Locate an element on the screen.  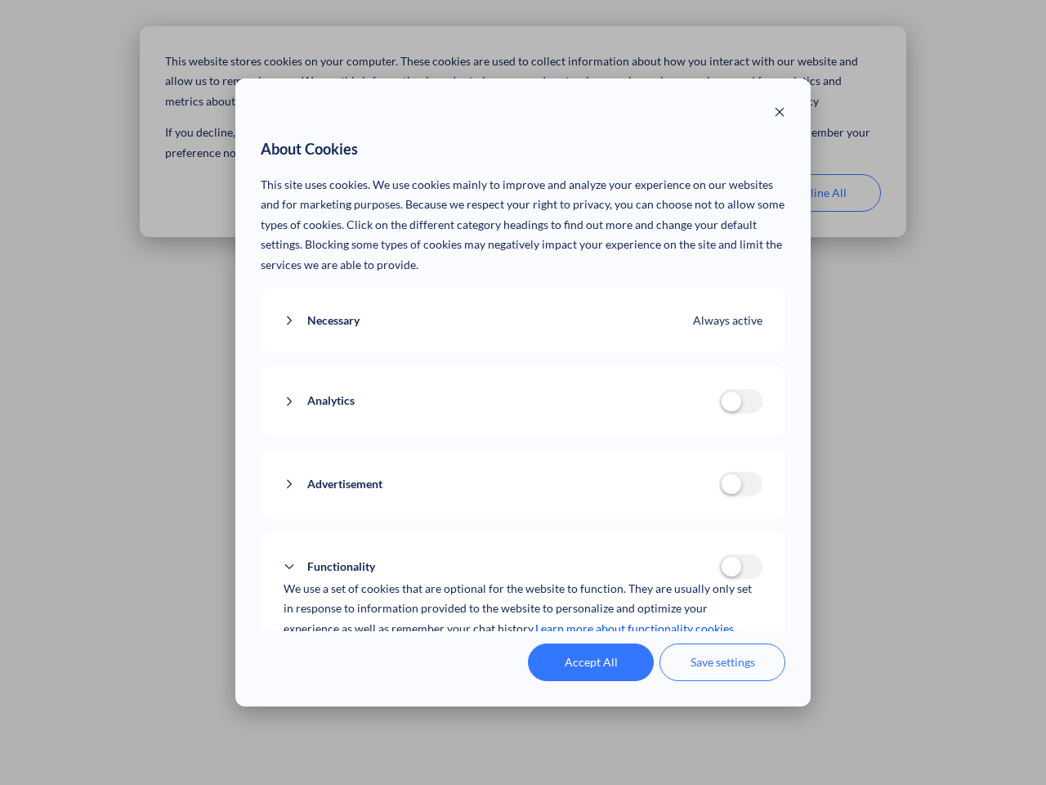
span: Advertisement is located at coordinates (345, 484).